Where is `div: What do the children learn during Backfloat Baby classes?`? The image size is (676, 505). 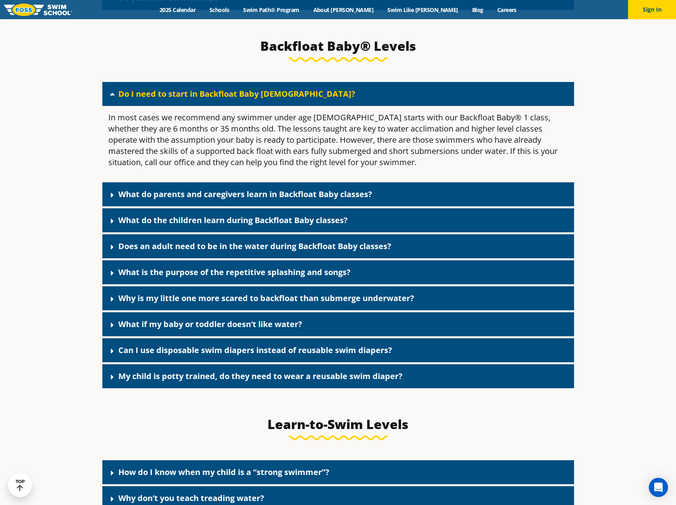 div: What do the children learn during Backfloat Baby classes? is located at coordinates (338, 220).